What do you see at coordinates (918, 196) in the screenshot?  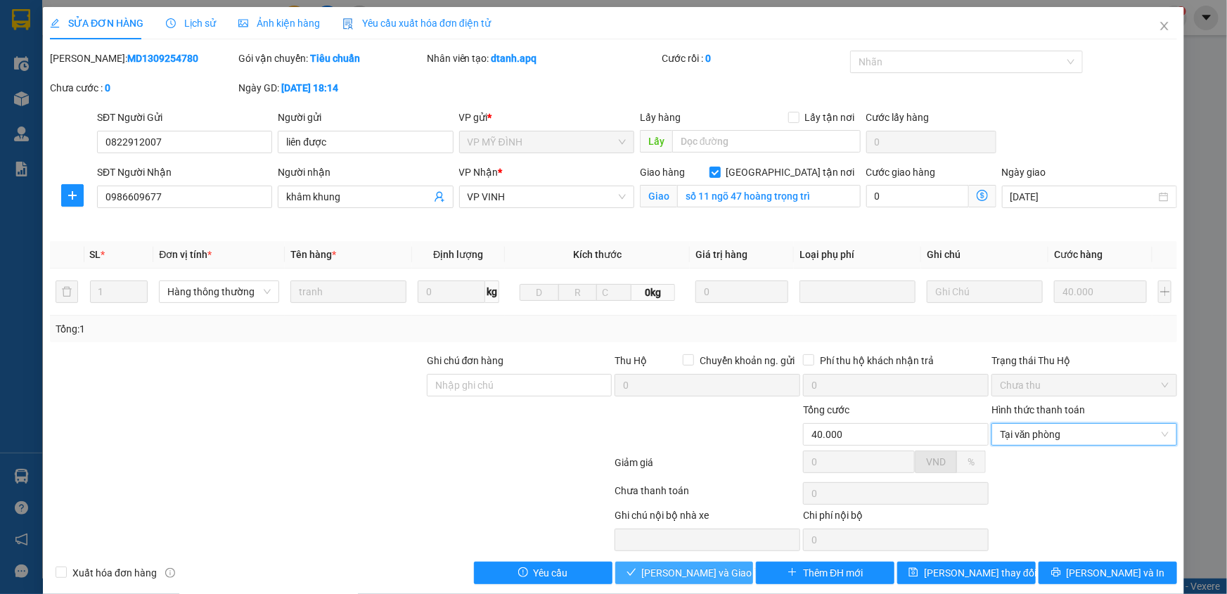 I see `input: Cước giao hàng` at bounding box center [918, 196].